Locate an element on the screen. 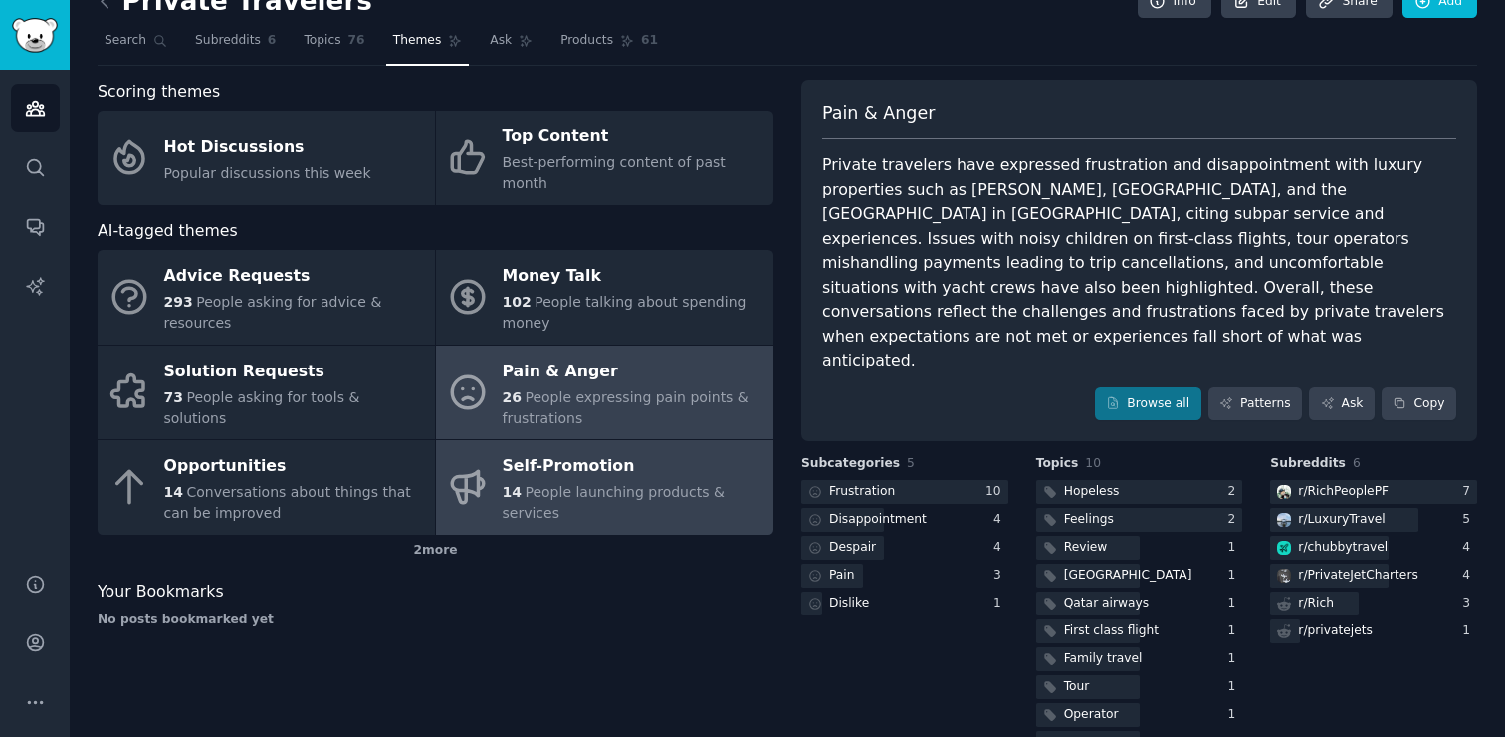 Image resolution: width=1505 pixels, height=737 pixels. a: PrivateJetChartersr/PrivateJetCharters4 is located at coordinates (1374, 575).